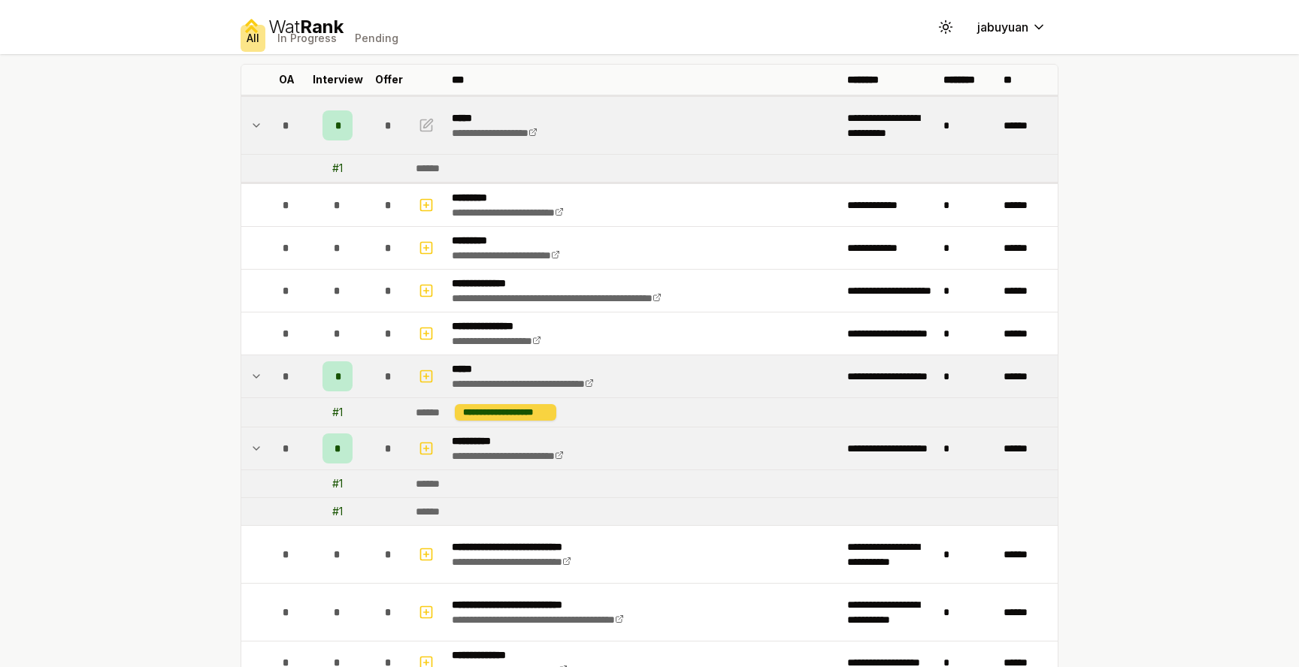 The width and height of the screenshot is (1299, 667). What do you see at coordinates (306, 27) in the screenshot?
I see `div: Wat` at bounding box center [306, 27].